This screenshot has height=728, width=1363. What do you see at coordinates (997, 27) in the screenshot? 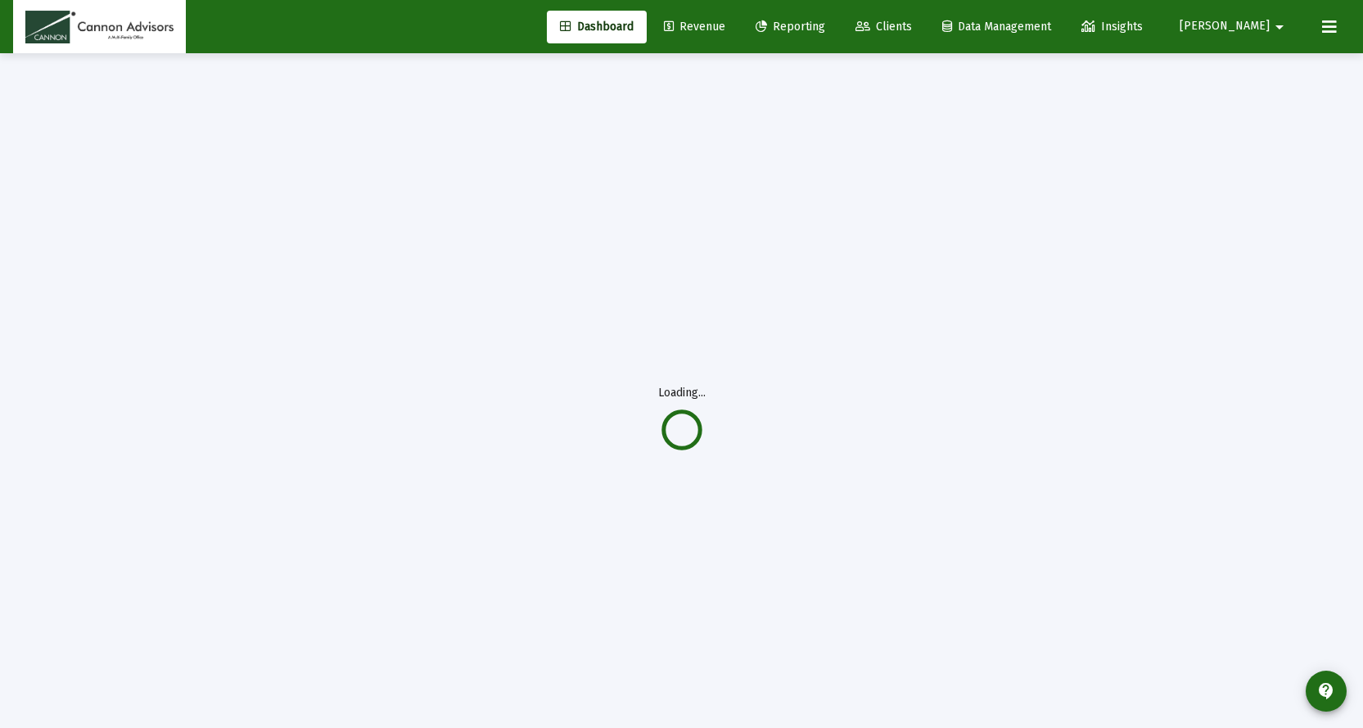
I see `a: Data Management` at bounding box center [997, 27].